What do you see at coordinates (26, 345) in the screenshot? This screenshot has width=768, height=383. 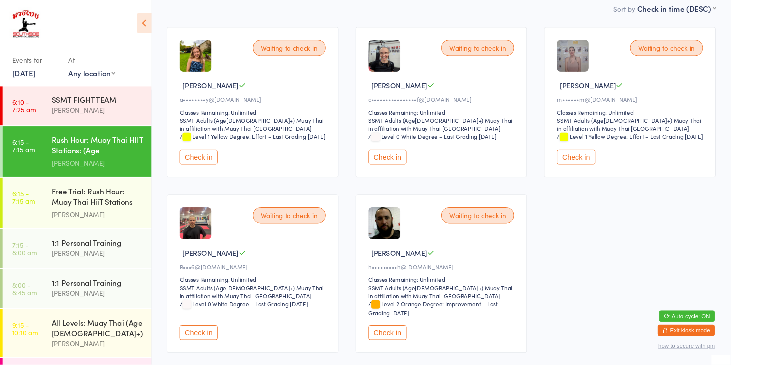 I see `time: 9:15 - 10:10 am` at bounding box center [26, 345].